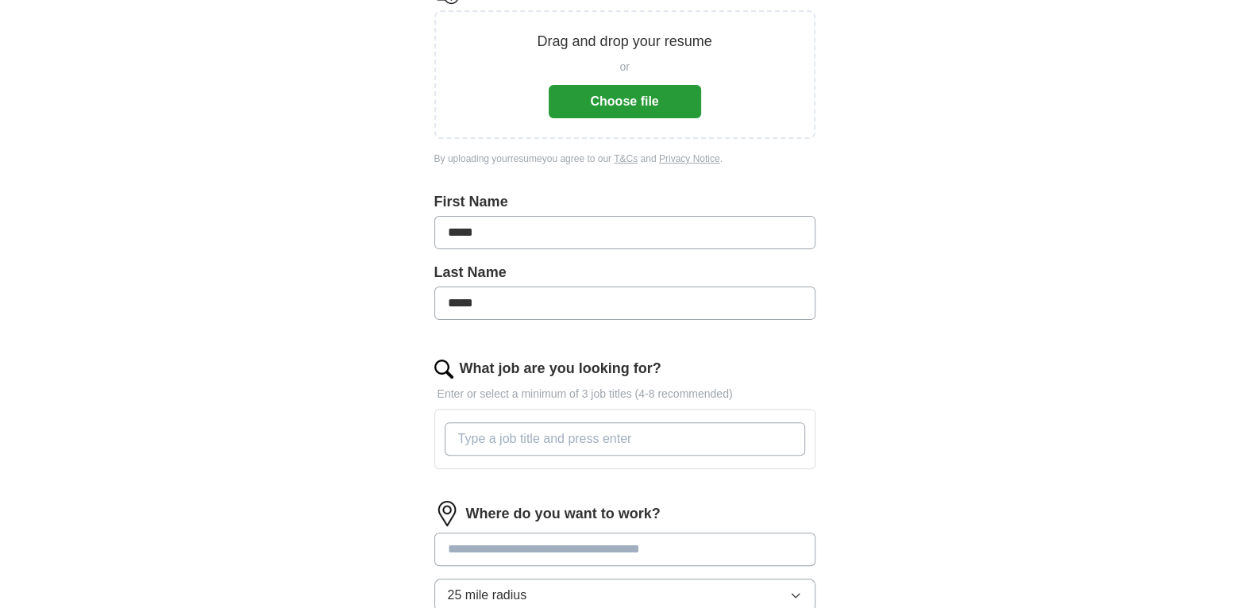 The height and width of the screenshot is (608, 1249). I want to click on p: Enter or select a minimum of 3 job titles (4-8 recommended), so click(625, 394).